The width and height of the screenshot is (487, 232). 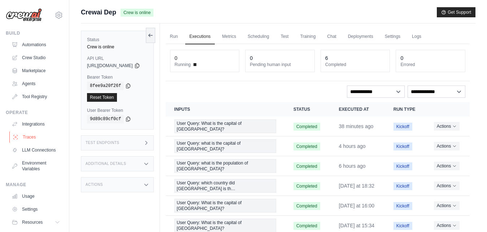 I want to click on span: Running, so click(x=183, y=65).